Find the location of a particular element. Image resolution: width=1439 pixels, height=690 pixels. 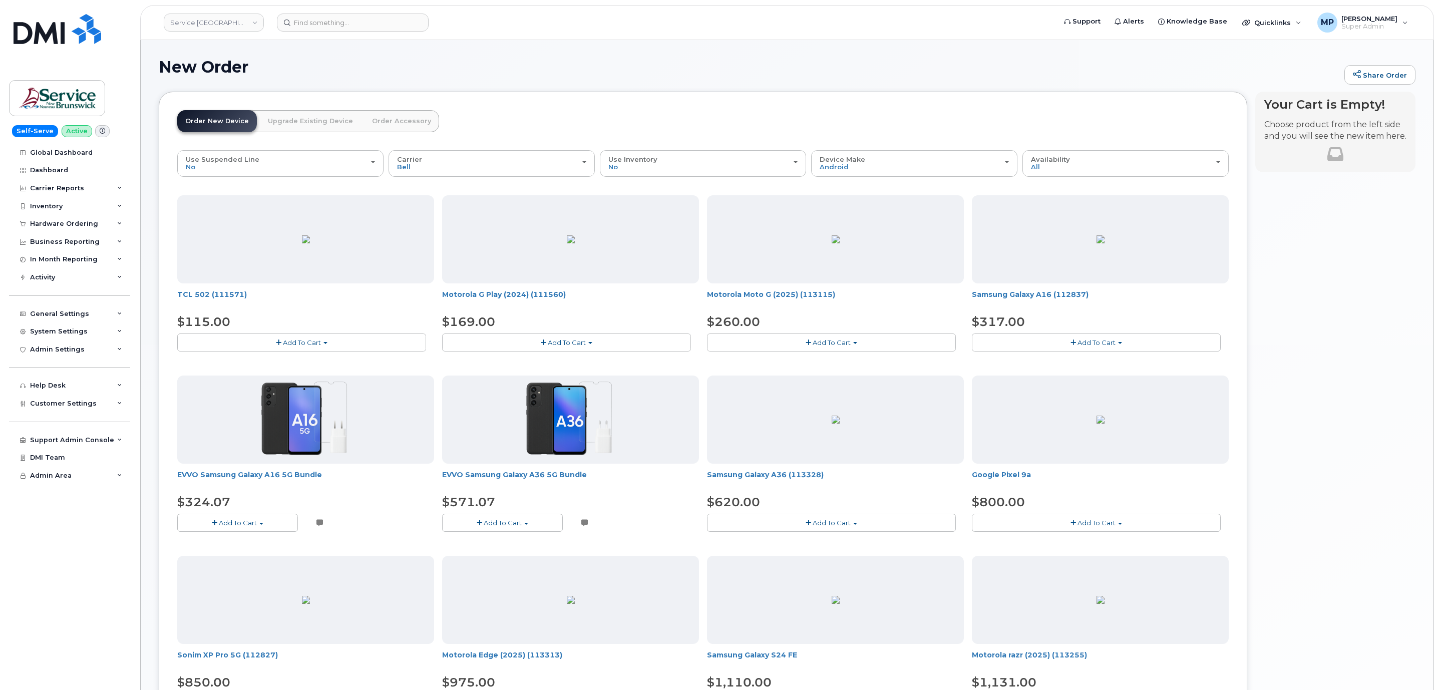

a: Motorola Moto G (2025) (113115) is located at coordinates (771, 294).